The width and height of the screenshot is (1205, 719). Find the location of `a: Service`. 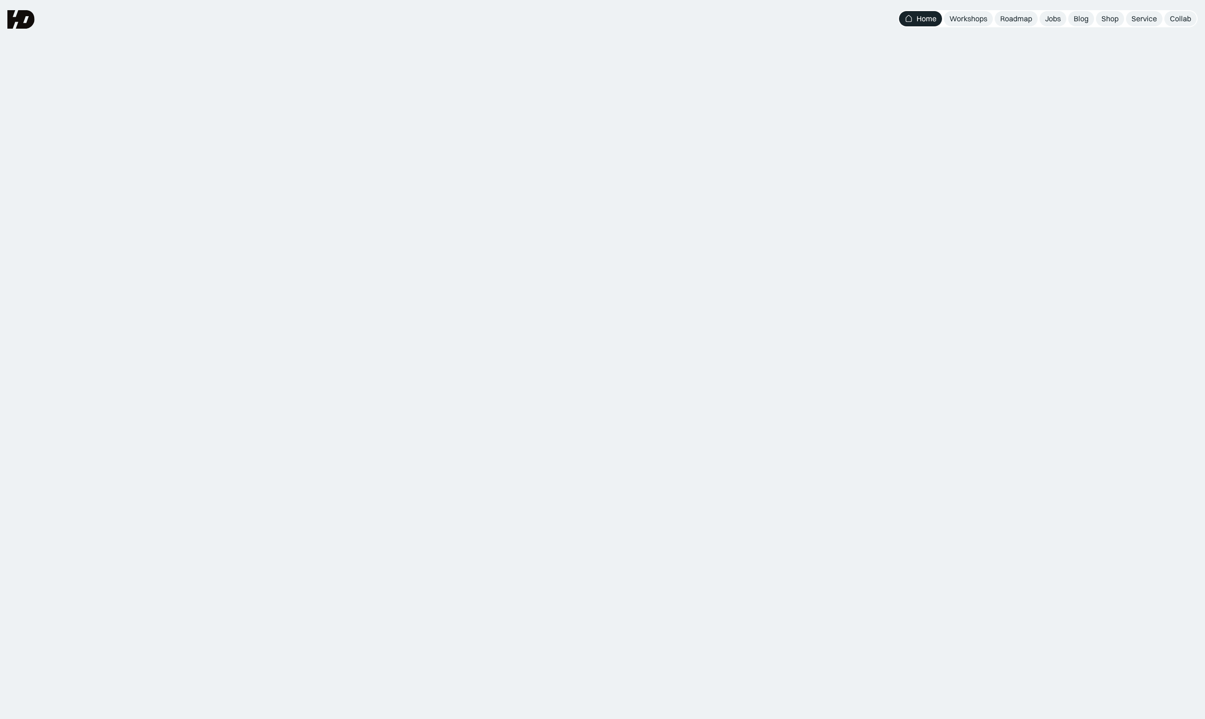

a: Service is located at coordinates (1144, 18).